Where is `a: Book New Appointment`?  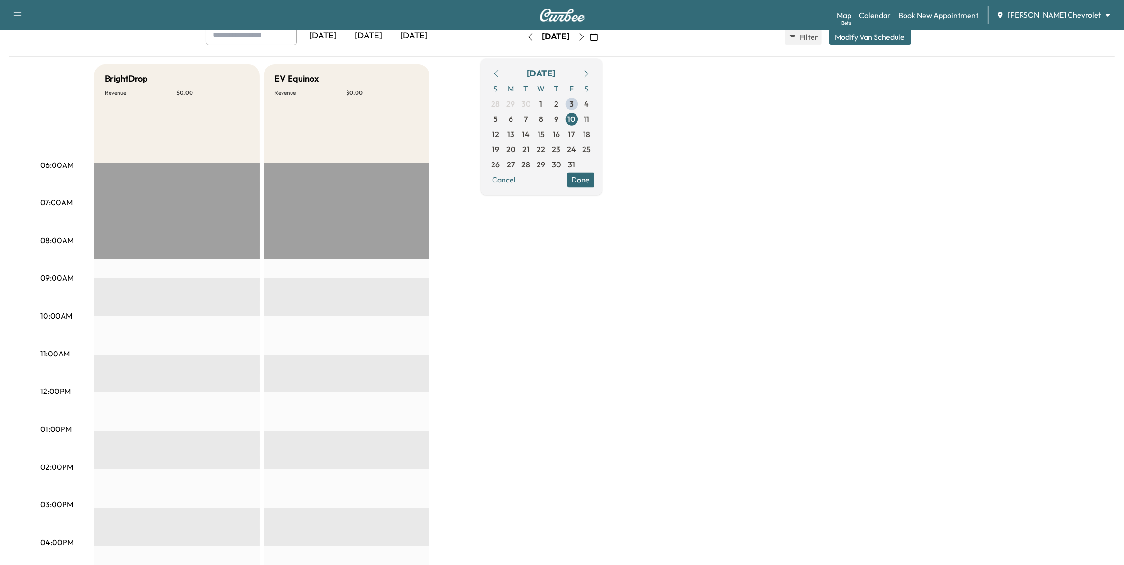
a: Book New Appointment is located at coordinates (938, 15).